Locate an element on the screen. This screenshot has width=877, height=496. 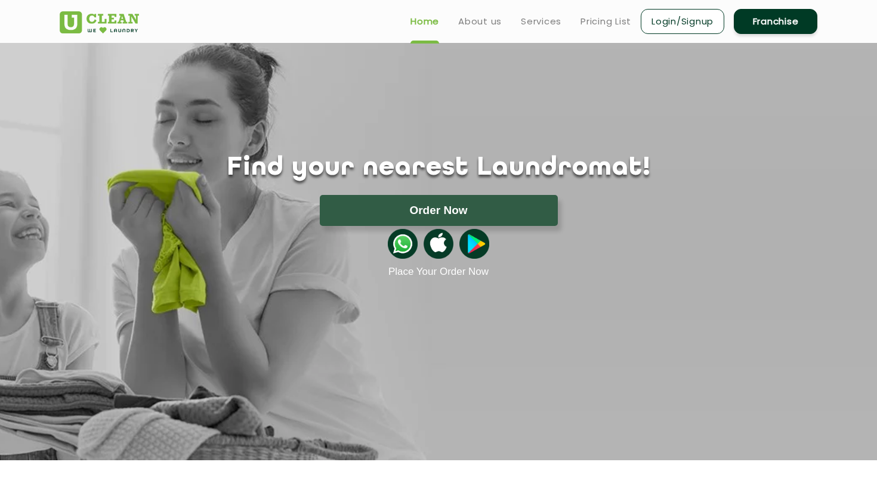
a: Pricing List is located at coordinates (606, 21).